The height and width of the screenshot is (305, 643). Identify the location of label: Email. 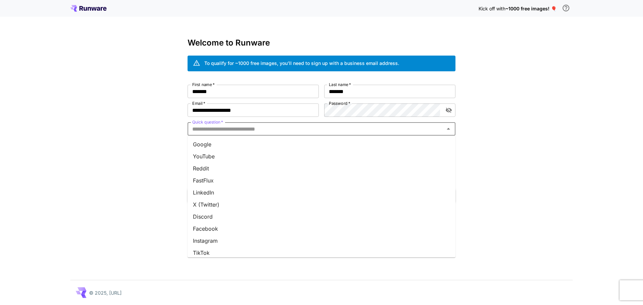
(199, 103).